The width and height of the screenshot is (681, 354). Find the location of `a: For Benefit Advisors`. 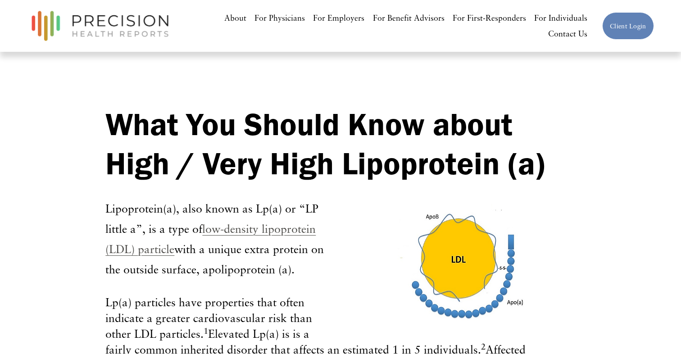

a: For Benefit Advisors is located at coordinates (409, 18).